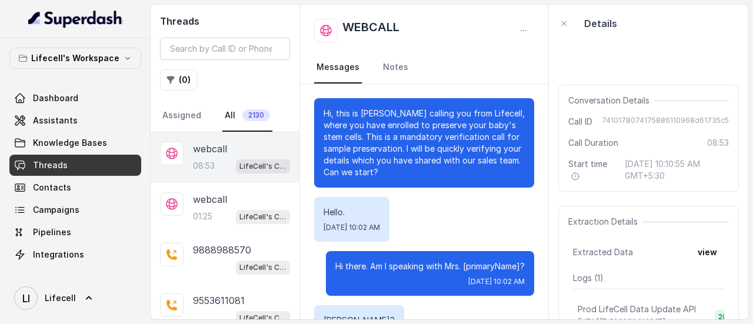  Describe the element at coordinates (179, 80) in the screenshot. I see `button: (0)` at that location.